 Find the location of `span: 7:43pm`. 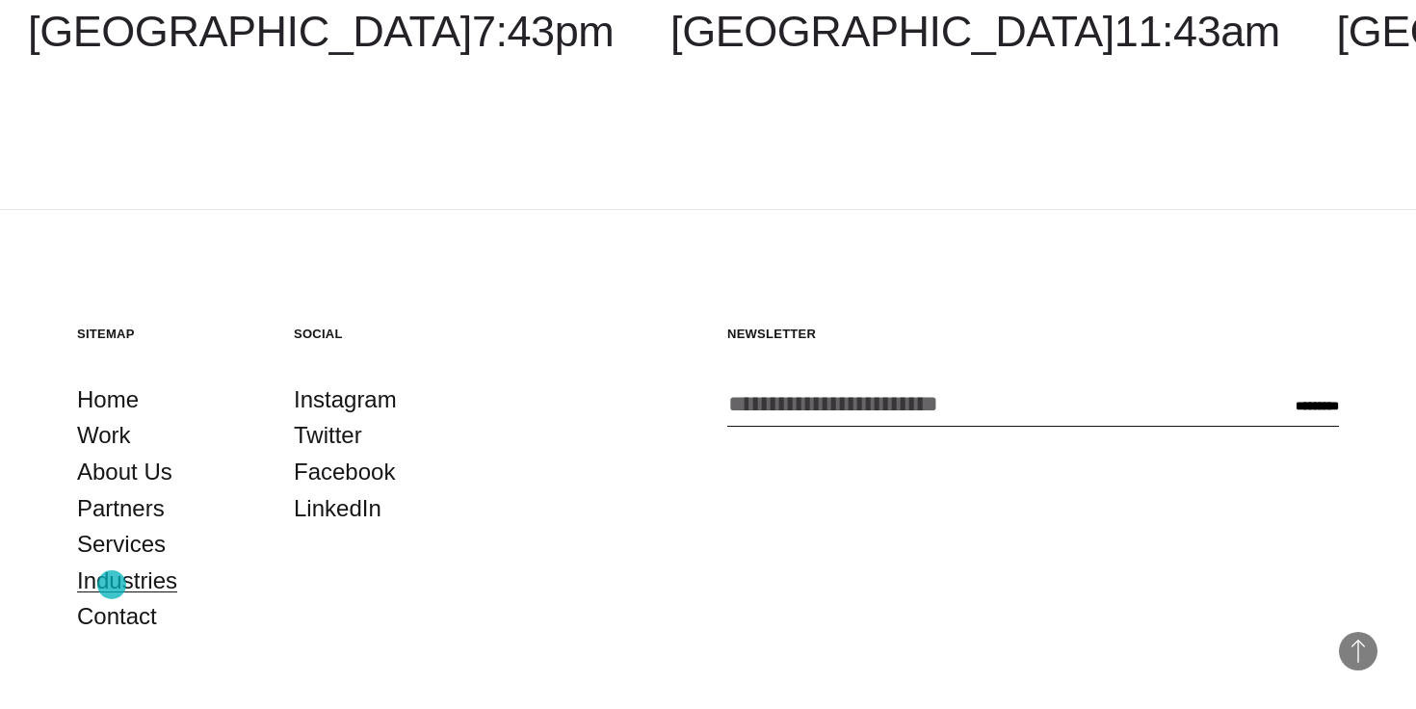

span: 7:43pm is located at coordinates (543, 31).